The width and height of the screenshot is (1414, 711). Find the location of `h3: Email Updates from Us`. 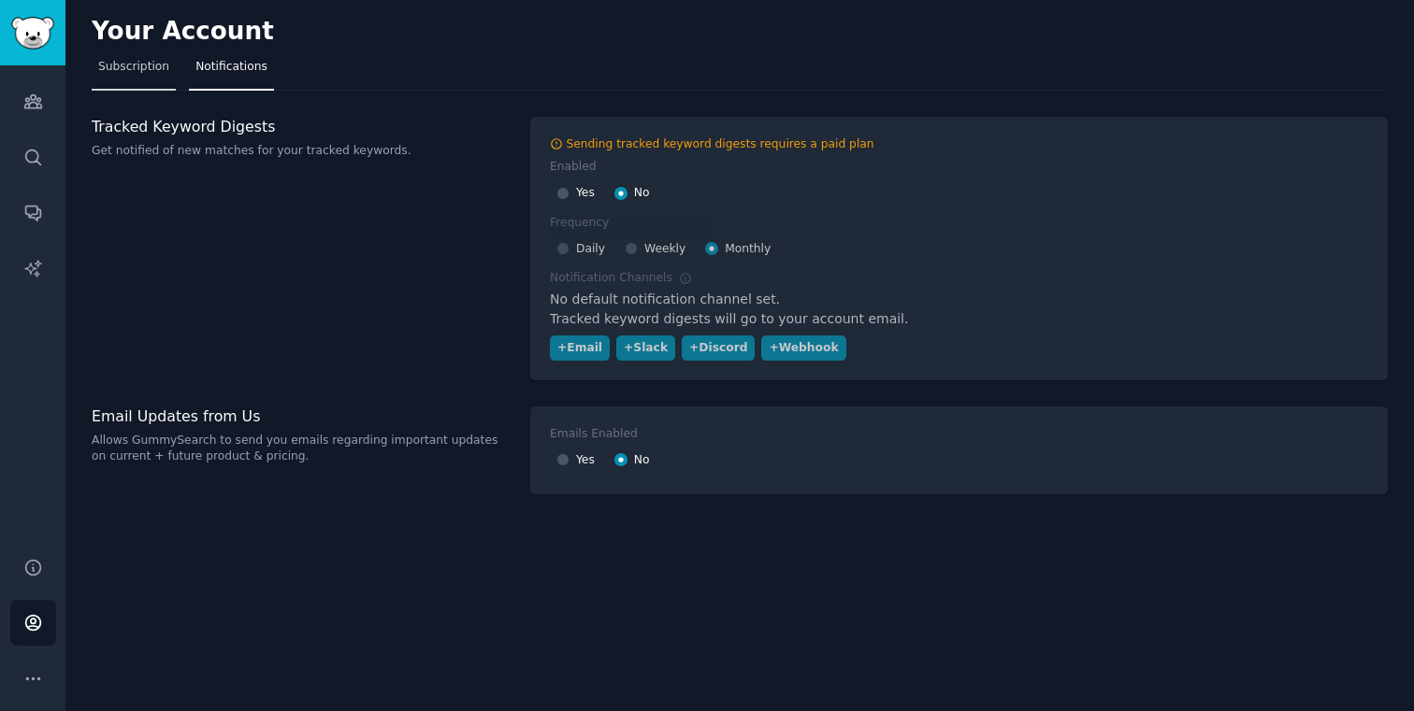

h3: Email Updates from Us is located at coordinates (301, 416).